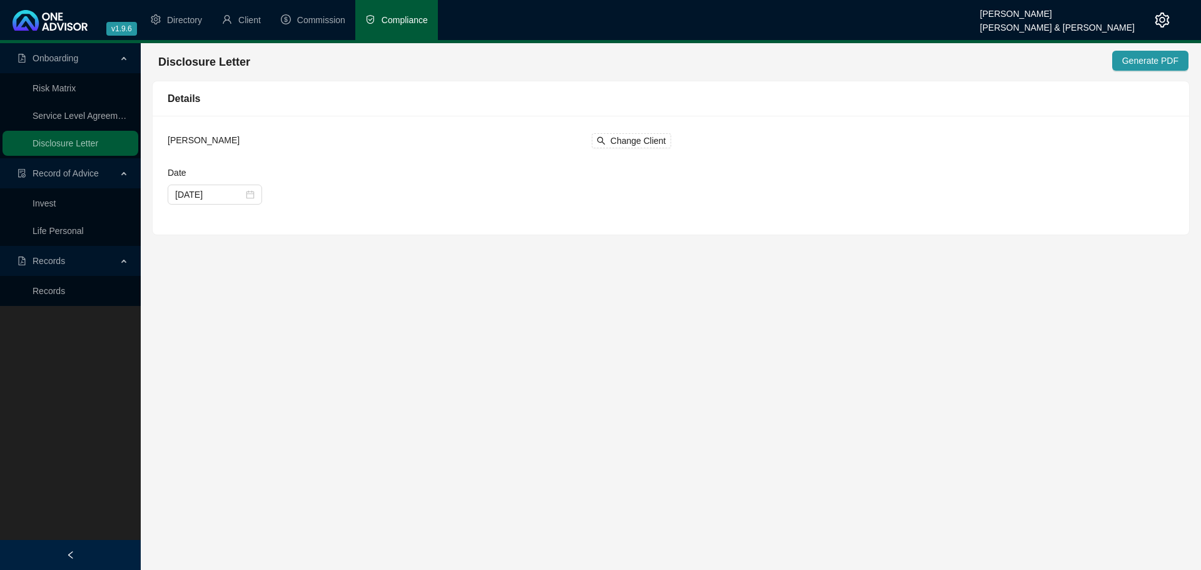 The height and width of the screenshot is (570, 1201). I want to click on span: Generate PDF, so click(1151, 61).